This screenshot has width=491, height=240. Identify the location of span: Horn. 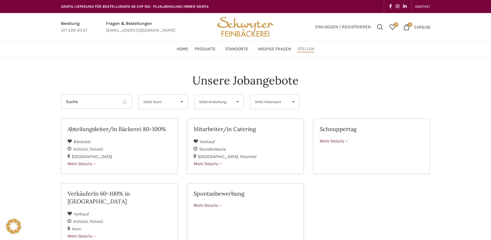
(77, 228).